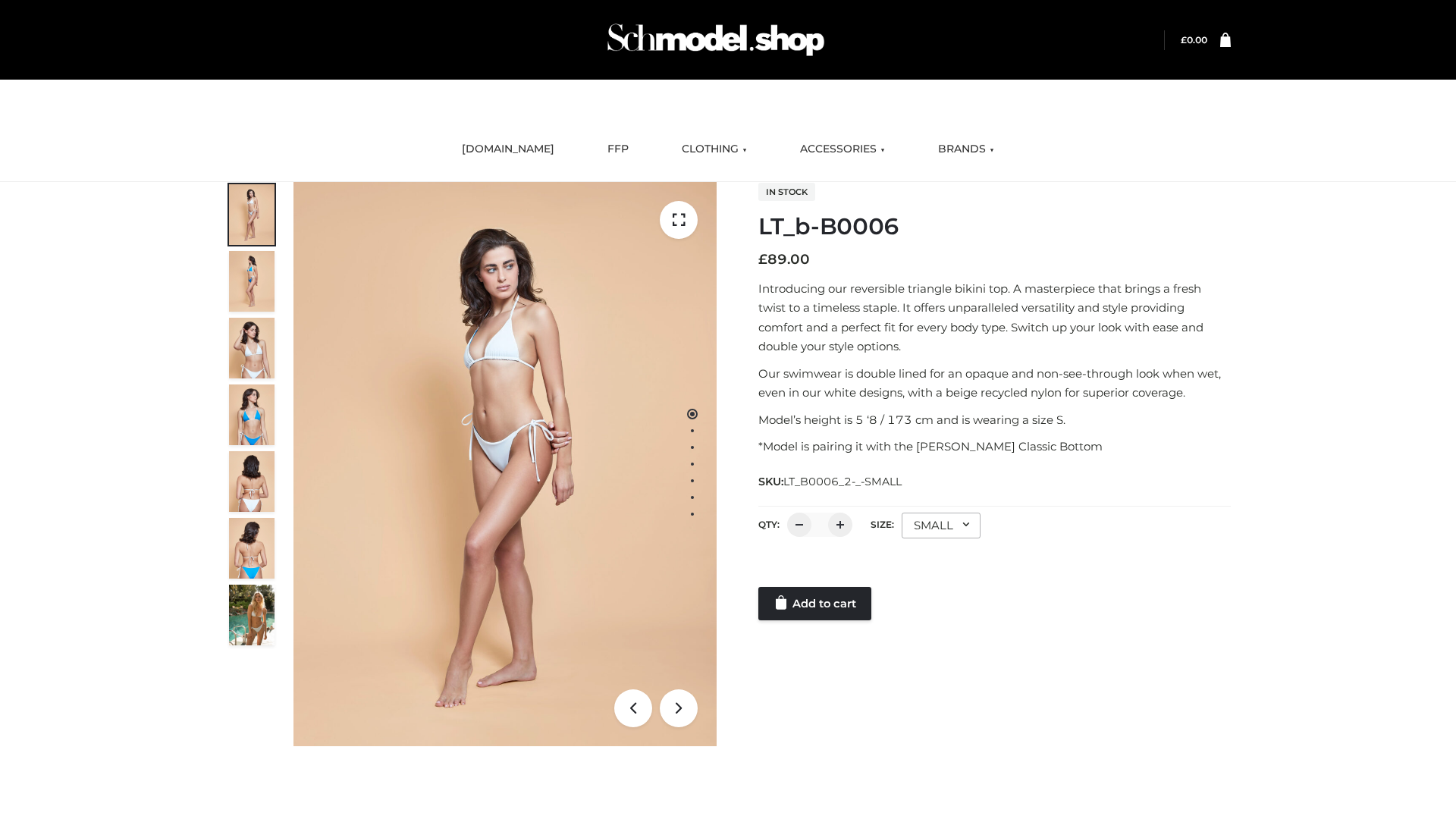  I want to click on a: Schmodel Admin 964, so click(716, 40).